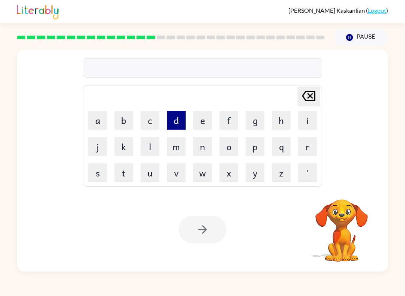 This screenshot has width=405, height=296. I want to click on button: m, so click(176, 147).